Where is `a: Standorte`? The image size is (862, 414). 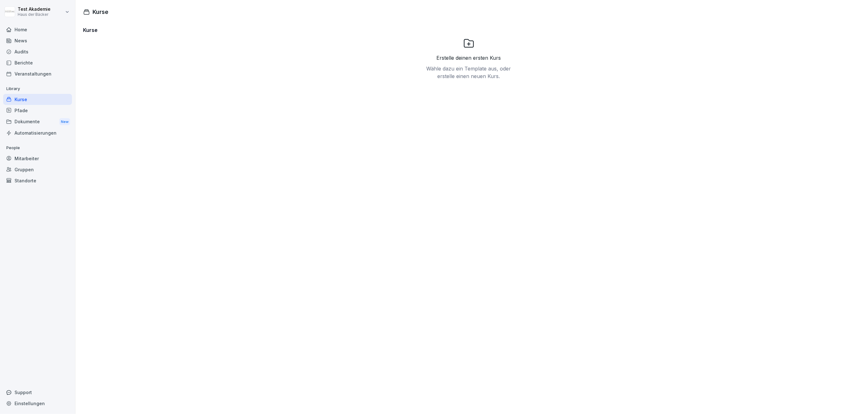
a: Standorte is located at coordinates (38, 180).